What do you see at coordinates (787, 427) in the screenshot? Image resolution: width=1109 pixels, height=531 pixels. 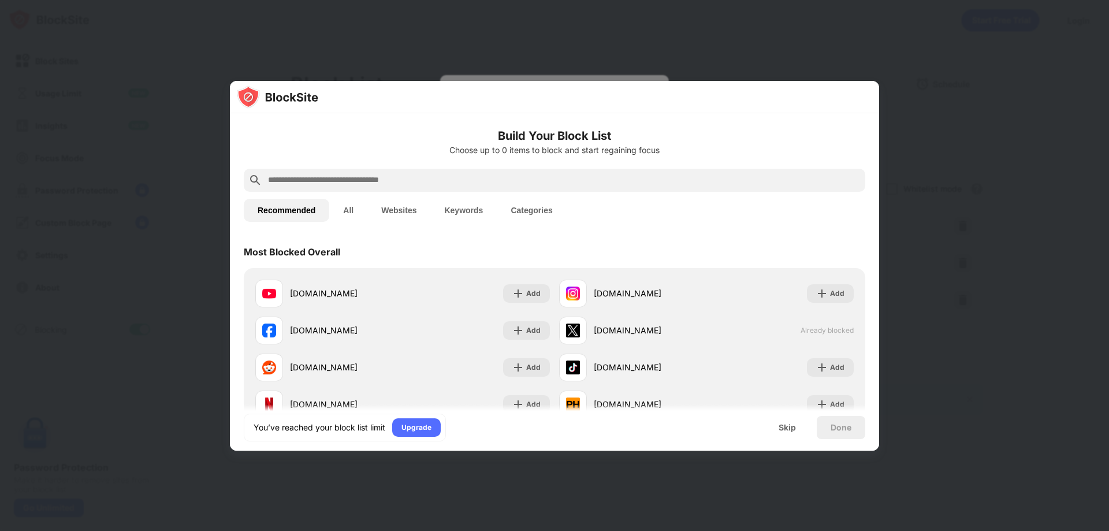 I see `div: Skip` at bounding box center [787, 427].